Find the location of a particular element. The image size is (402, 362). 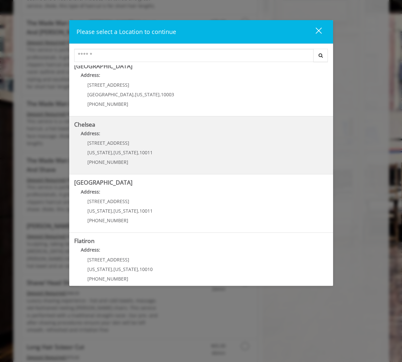

input: Search Center is located at coordinates (194, 55).